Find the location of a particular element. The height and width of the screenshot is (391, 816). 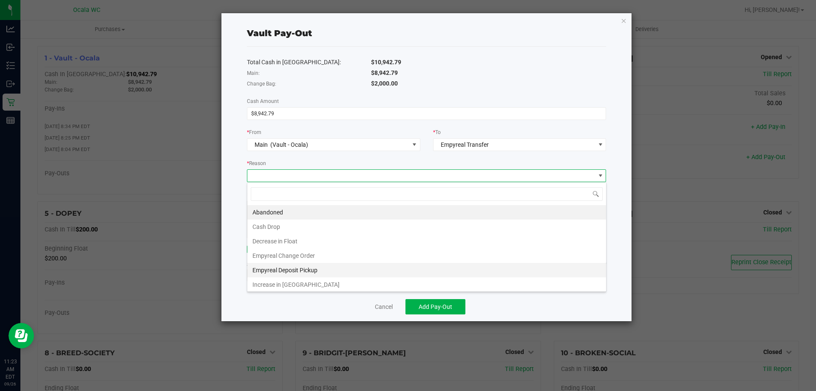

div: Vault Pay-Out is located at coordinates (279, 33).